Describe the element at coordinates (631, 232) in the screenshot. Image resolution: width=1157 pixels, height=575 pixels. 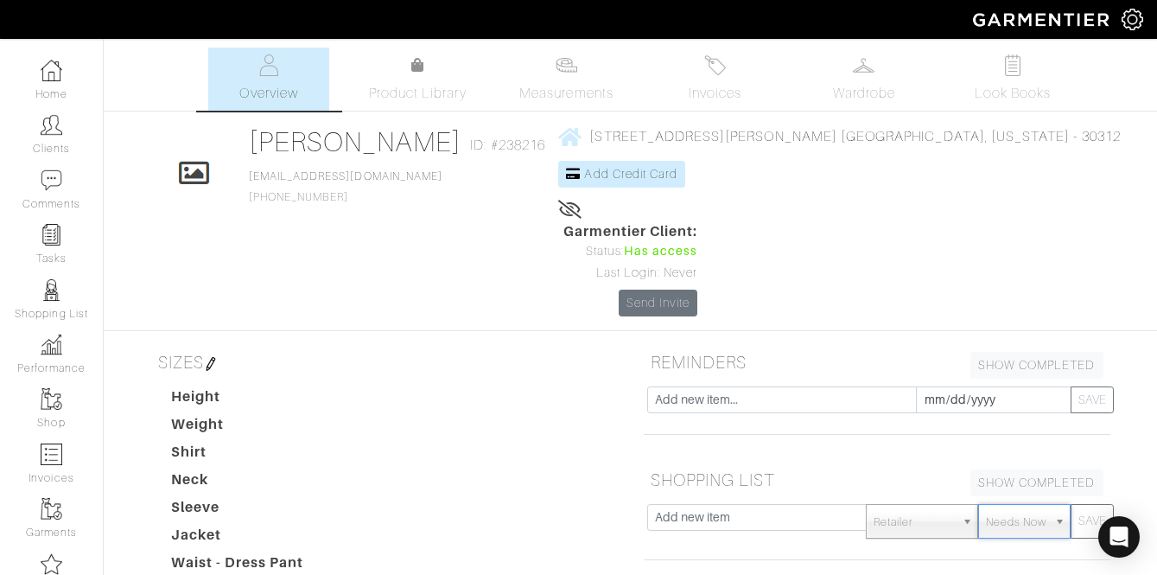
I see `span: Garmentier Client:` at that location.